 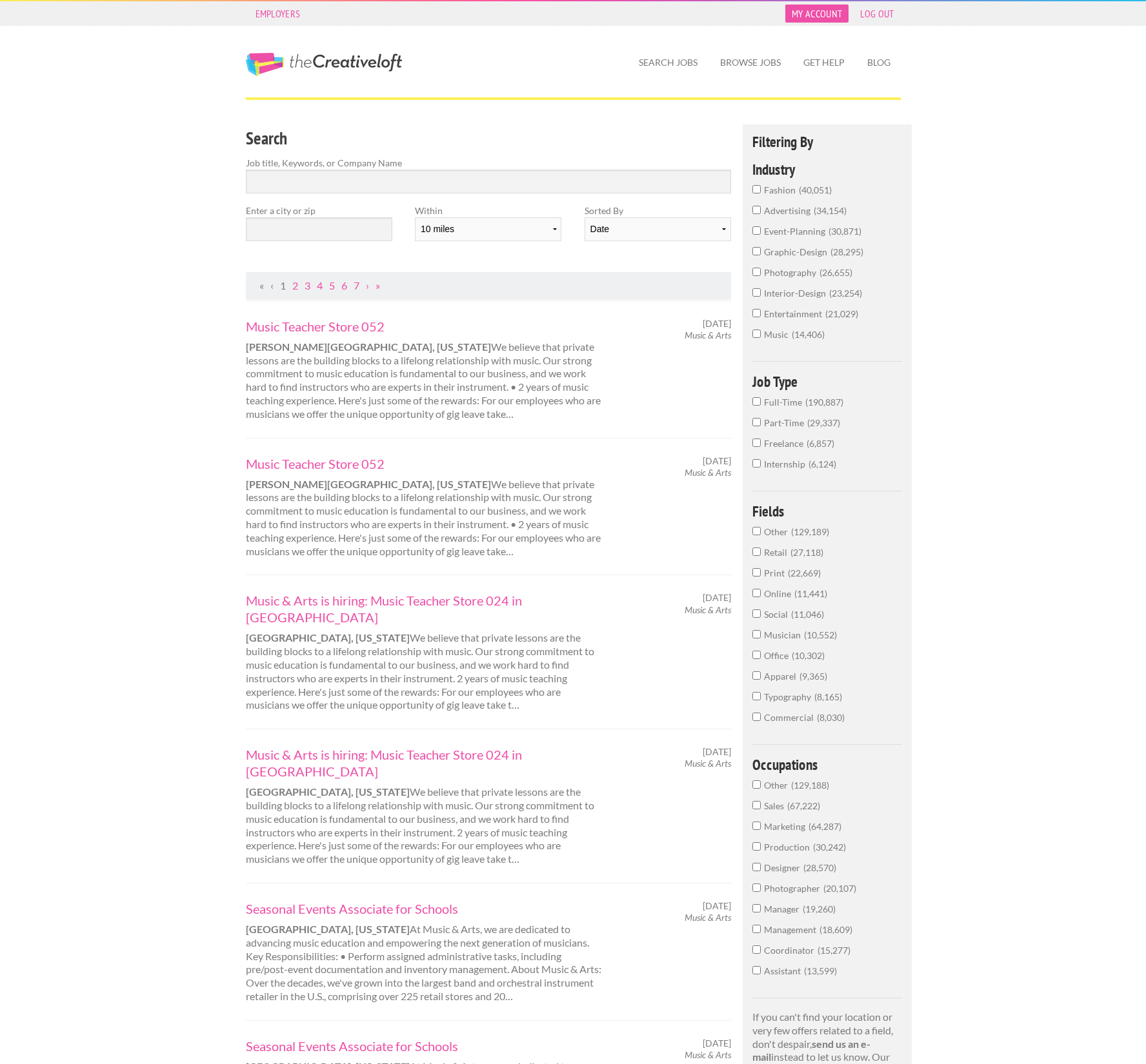 I want to click on label: Sorted By, so click(x=658, y=211).